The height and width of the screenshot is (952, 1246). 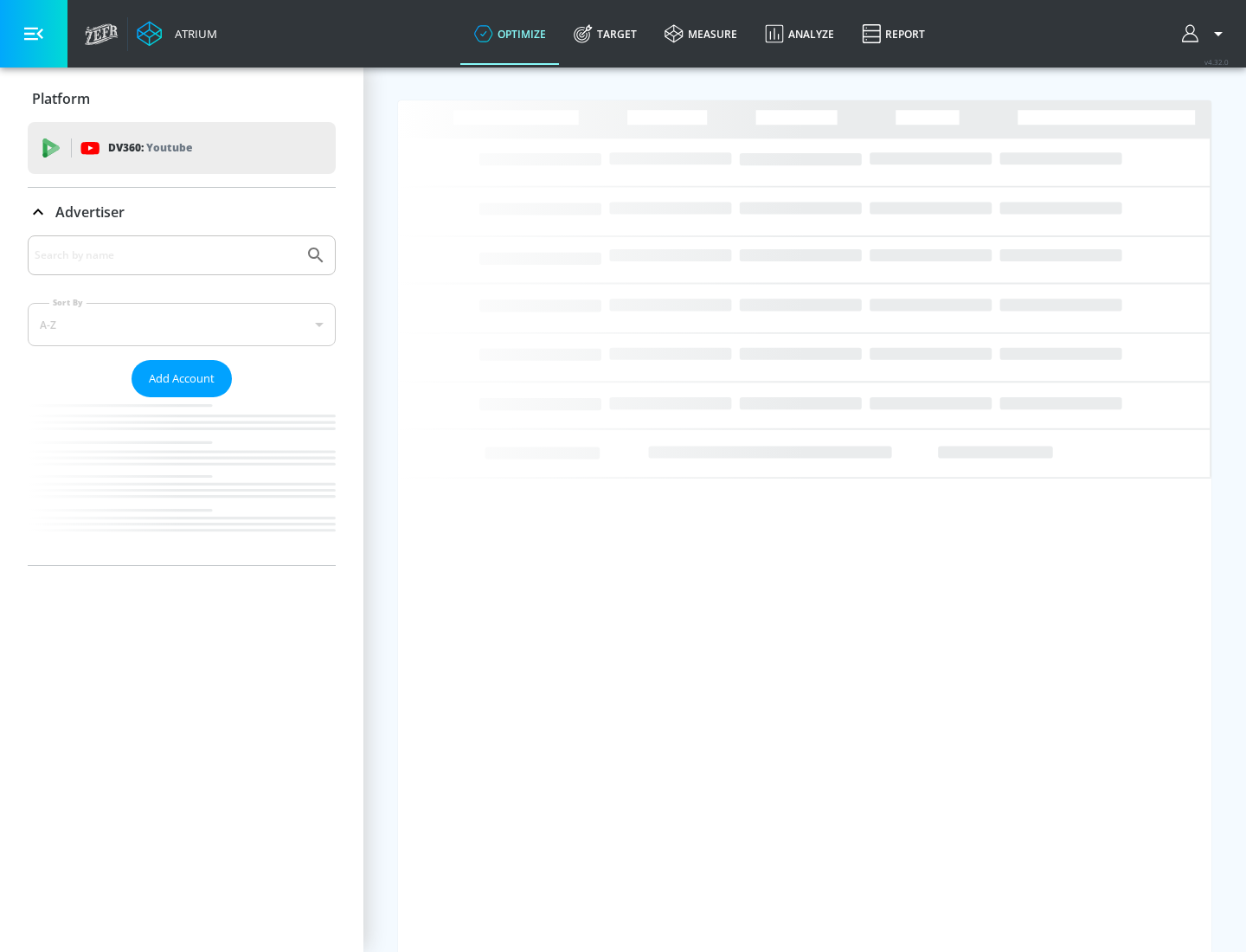 I want to click on p: DV360:, so click(x=150, y=148).